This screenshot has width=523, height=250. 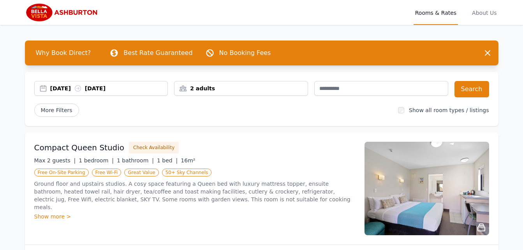 What do you see at coordinates (188, 160) in the screenshot?
I see `span: 16m²` at bounding box center [188, 160].